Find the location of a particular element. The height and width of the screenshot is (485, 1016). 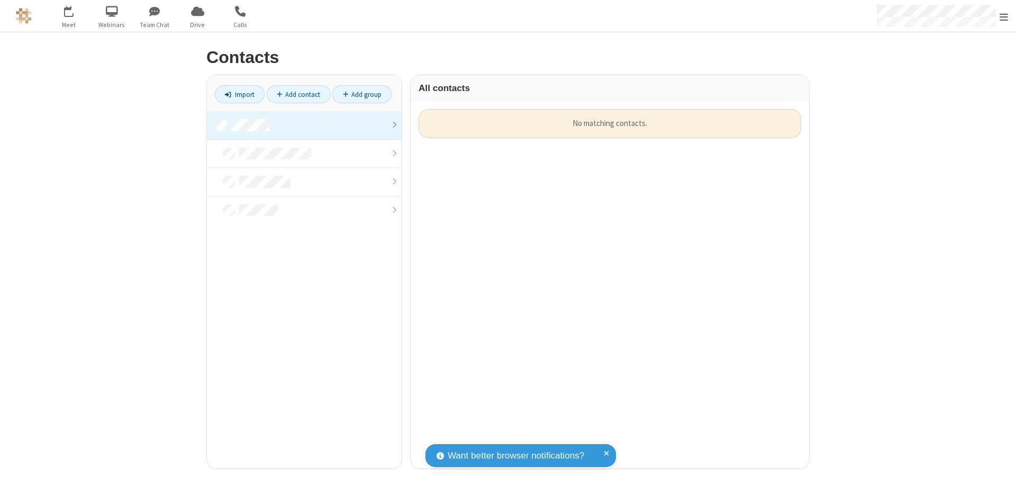

a: Import is located at coordinates (240, 94).